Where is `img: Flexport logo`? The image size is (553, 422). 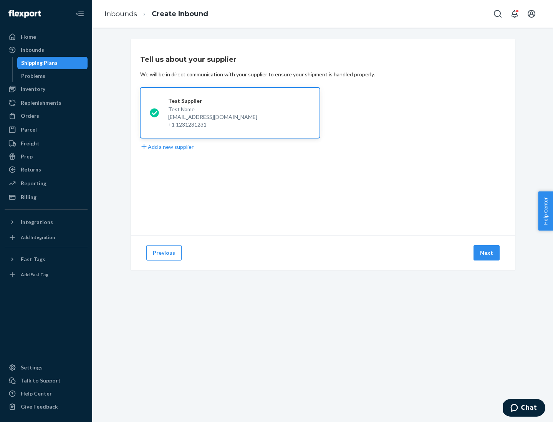 img: Flexport logo is located at coordinates (25, 14).